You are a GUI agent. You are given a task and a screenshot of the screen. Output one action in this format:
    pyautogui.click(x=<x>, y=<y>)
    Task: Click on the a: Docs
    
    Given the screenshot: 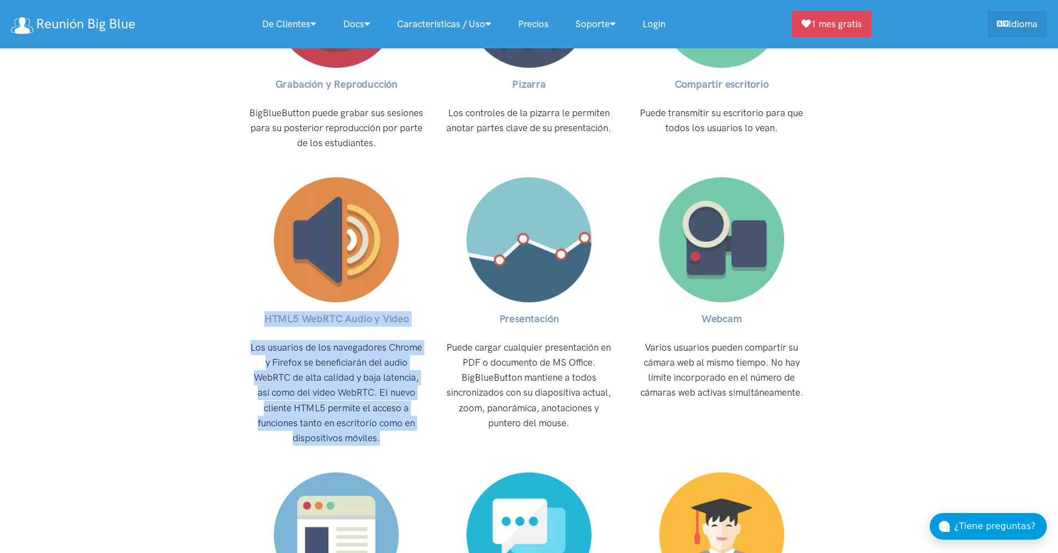 What is the action you would take?
    pyautogui.click(x=357, y=24)
    